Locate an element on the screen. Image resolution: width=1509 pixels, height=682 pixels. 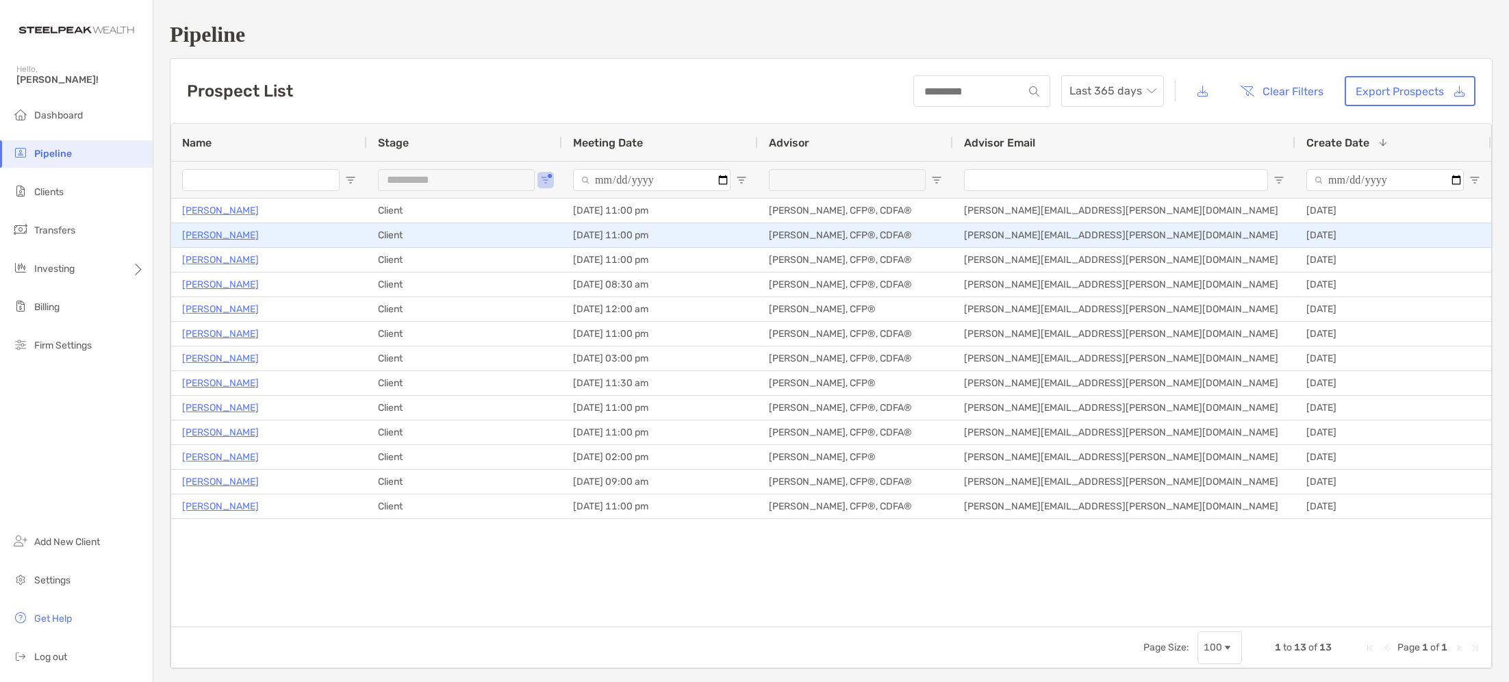
input: Create Date Filter Input is located at coordinates (1385, 180).